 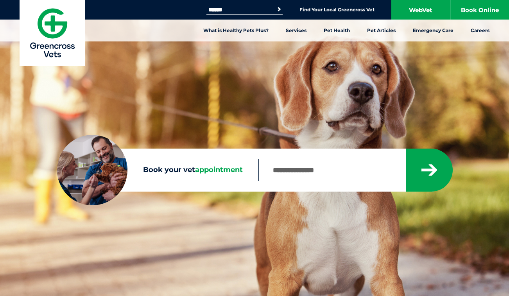 What do you see at coordinates (296, 31) in the screenshot?
I see `a: Services` at bounding box center [296, 31].